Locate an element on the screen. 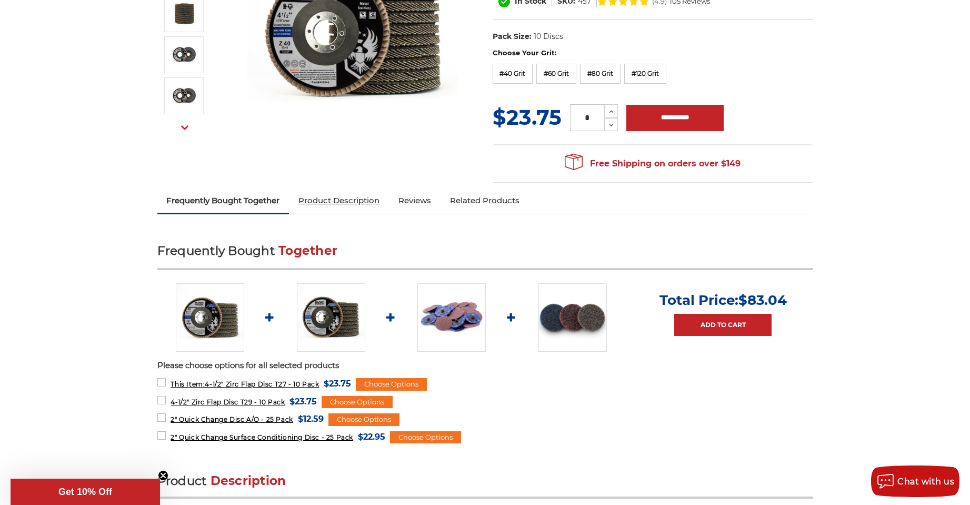 The height and width of the screenshot is (505, 970). strong: This Item: is located at coordinates (187, 384).